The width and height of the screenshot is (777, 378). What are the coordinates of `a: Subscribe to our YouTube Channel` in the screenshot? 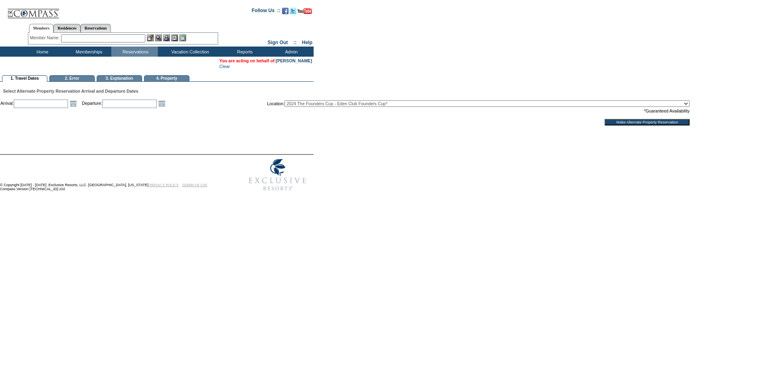 It's located at (305, 13).